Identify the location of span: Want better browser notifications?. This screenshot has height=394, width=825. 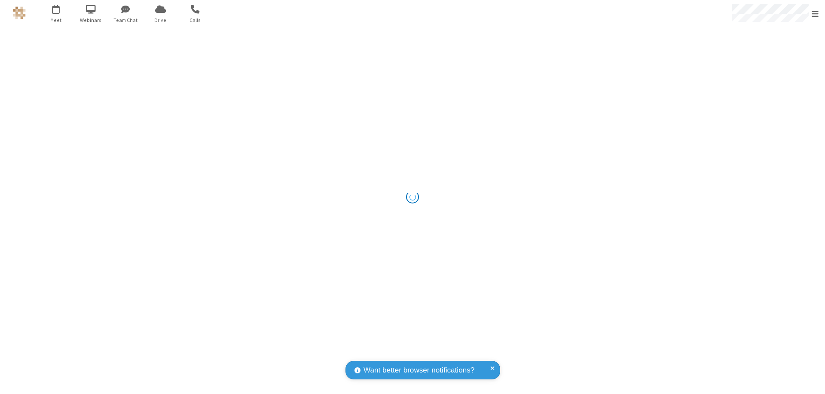
(419, 370).